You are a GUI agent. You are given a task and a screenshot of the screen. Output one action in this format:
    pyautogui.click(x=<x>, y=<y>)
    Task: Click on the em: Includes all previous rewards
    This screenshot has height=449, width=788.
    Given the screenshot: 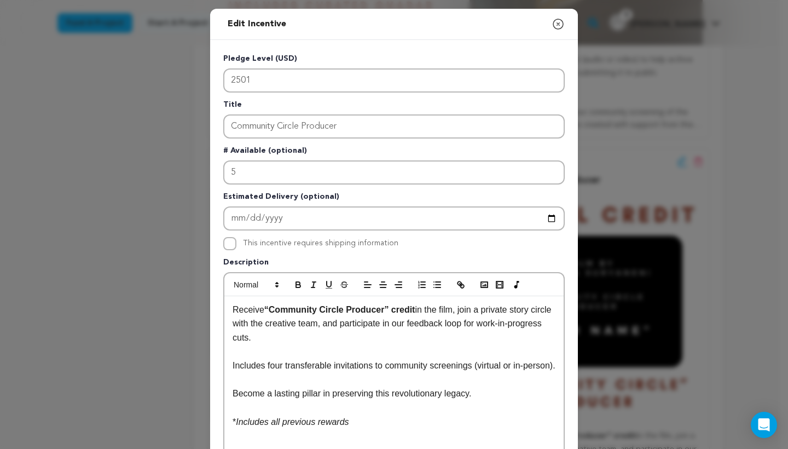 What is the action you would take?
    pyautogui.click(x=292, y=421)
    